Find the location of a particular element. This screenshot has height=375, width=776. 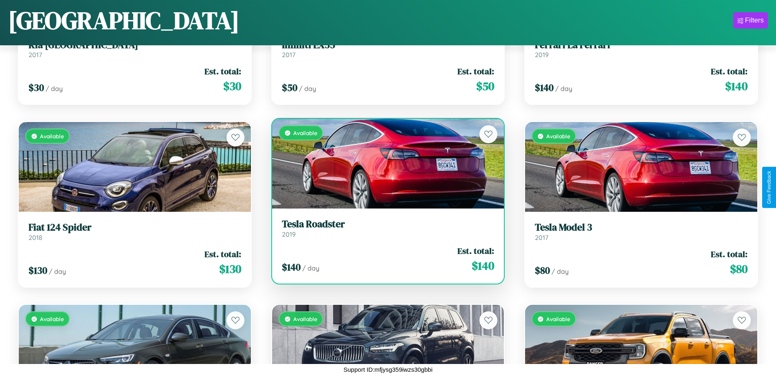

h3: Fiat 124 Spider is located at coordinates (135, 227).